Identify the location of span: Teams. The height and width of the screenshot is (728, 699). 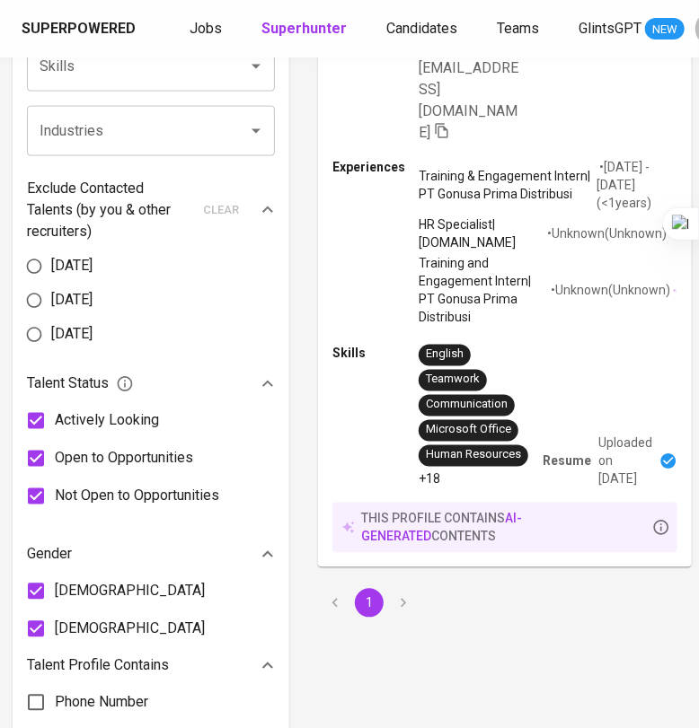
(517, 28).